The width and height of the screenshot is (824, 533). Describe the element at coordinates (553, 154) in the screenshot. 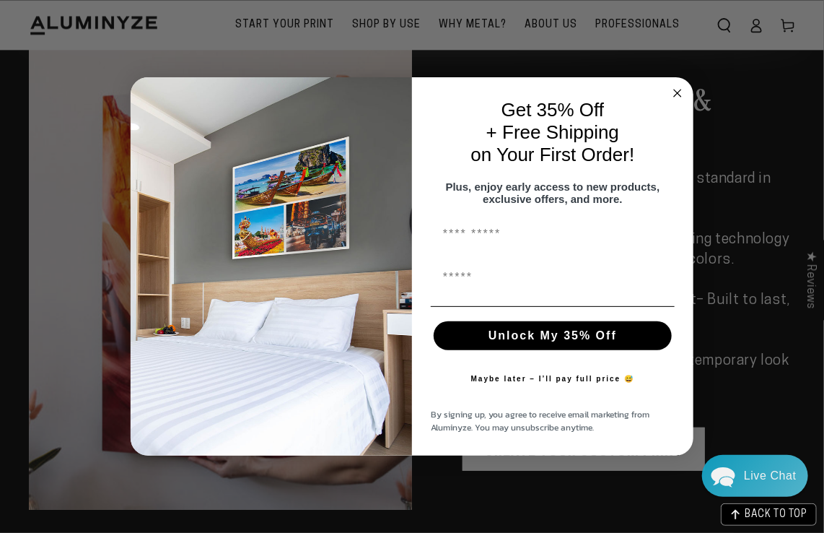

I see `span: on Your First Order!` at that location.